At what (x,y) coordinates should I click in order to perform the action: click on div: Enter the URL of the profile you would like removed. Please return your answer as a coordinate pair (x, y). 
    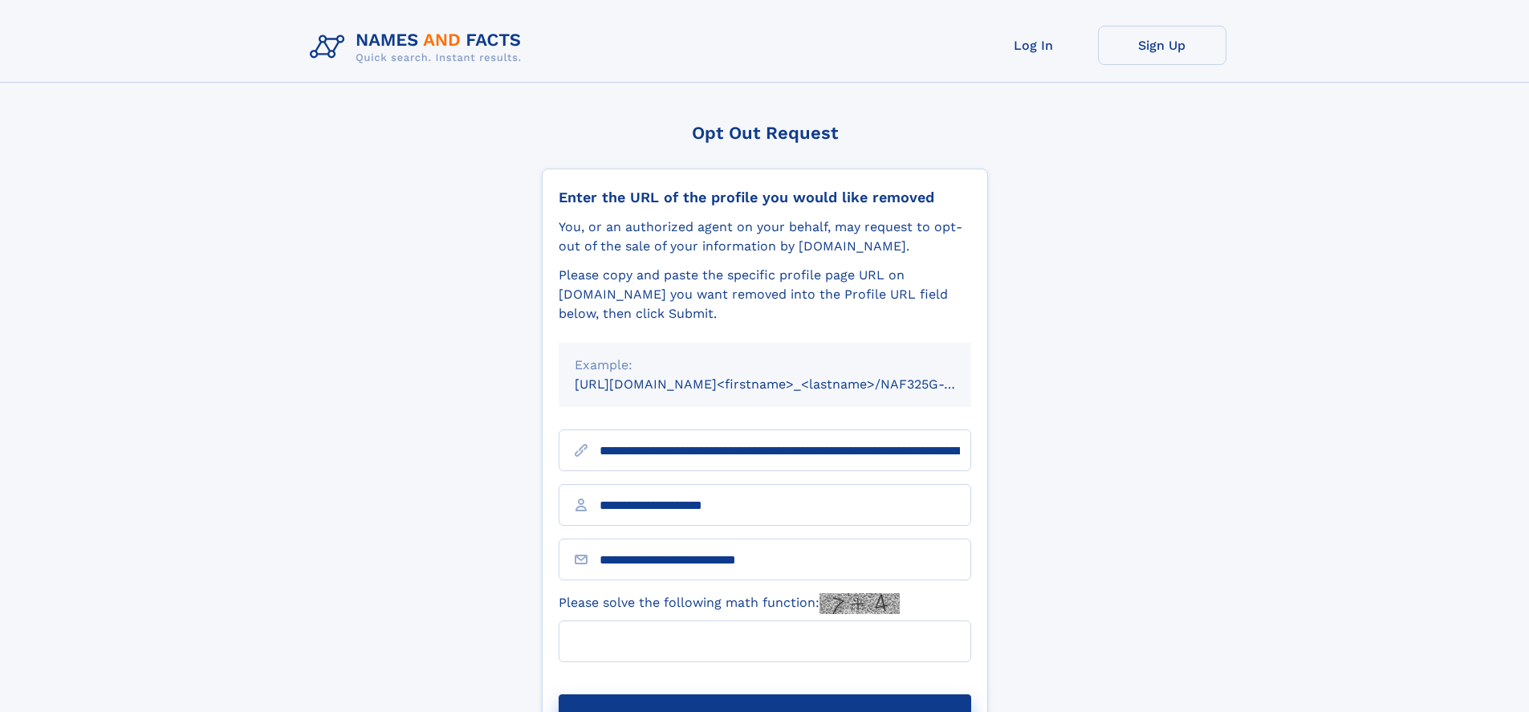
    Looking at the image, I should click on (765, 197).